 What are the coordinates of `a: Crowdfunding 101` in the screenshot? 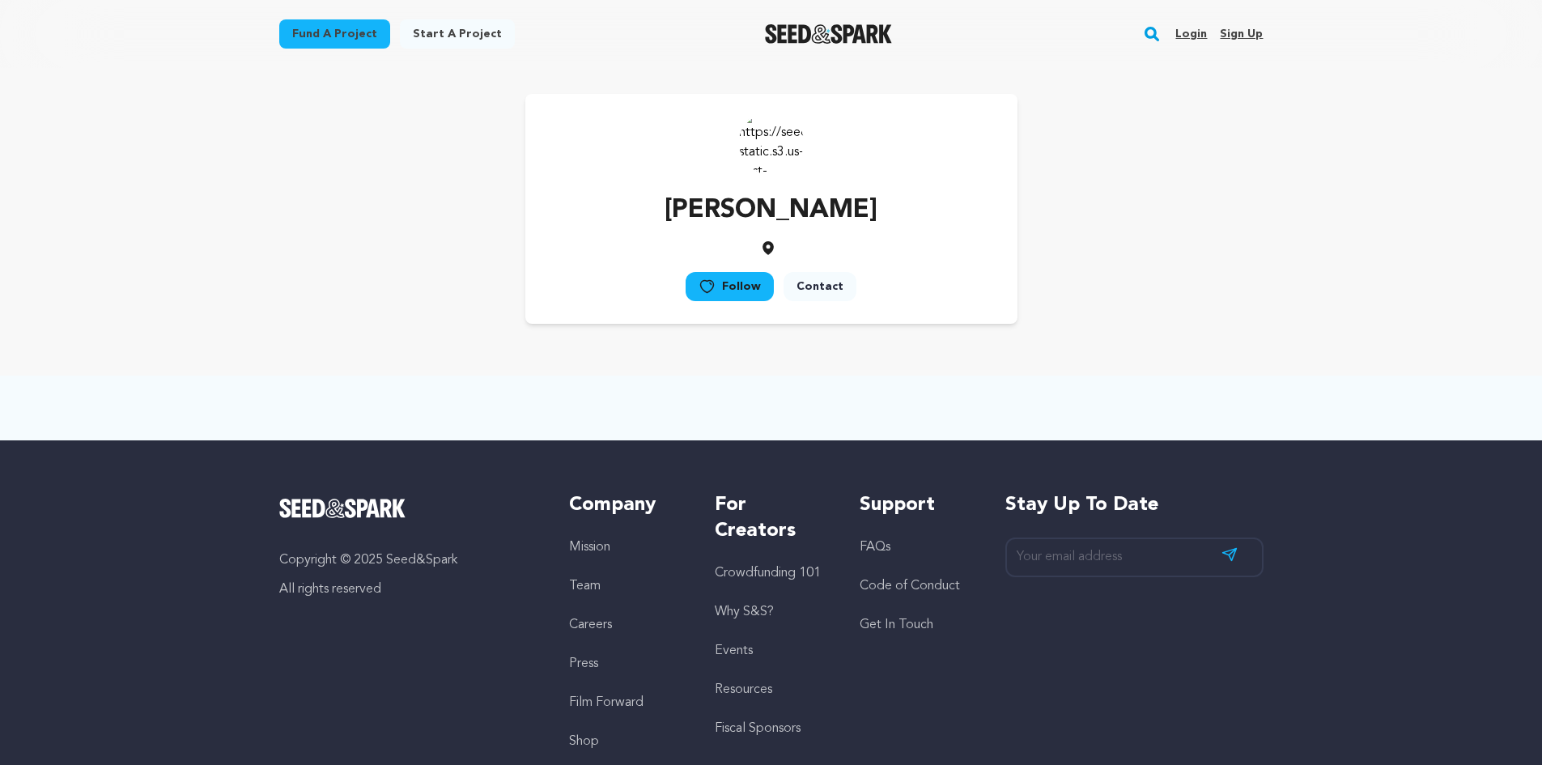 It's located at (767, 573).